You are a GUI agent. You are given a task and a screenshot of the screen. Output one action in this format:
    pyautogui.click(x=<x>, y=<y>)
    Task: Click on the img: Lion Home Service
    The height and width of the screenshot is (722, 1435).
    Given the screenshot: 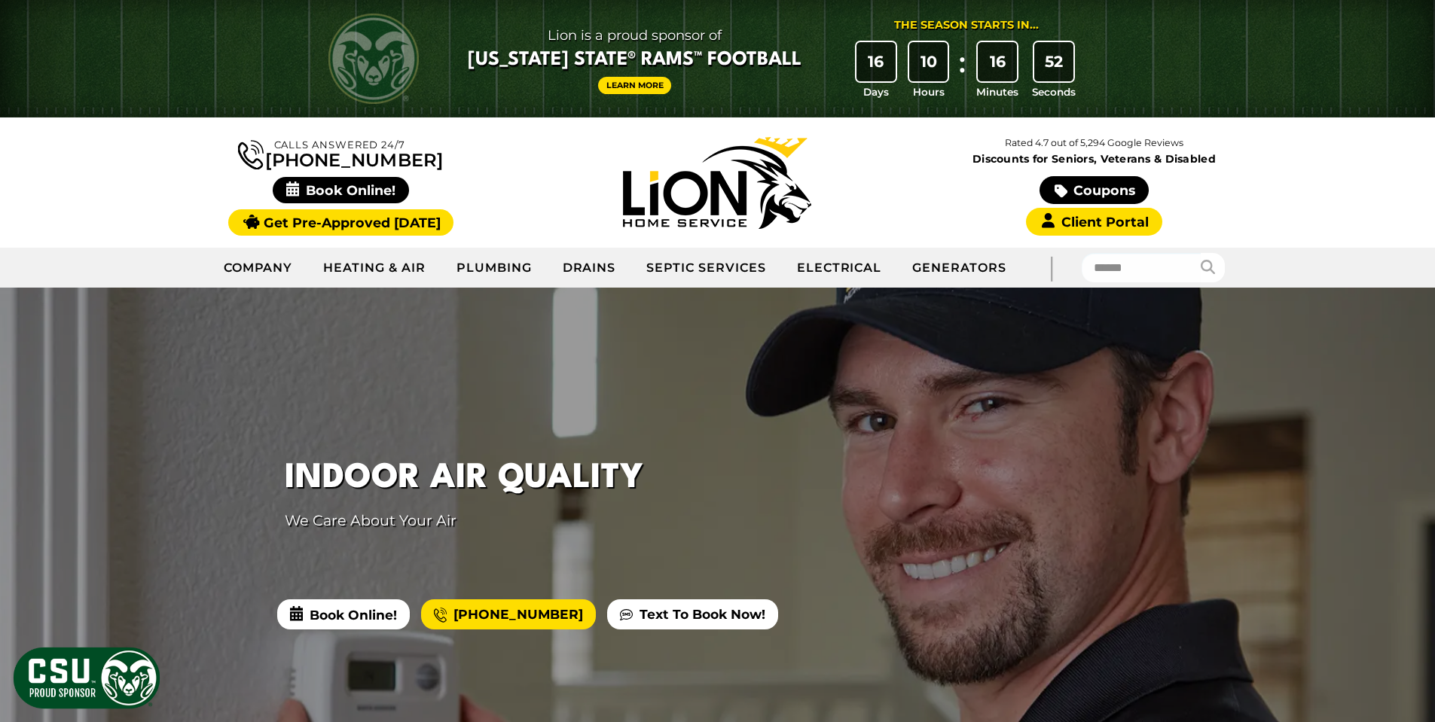 What is the action you would take?
    pyautogui.click(x=717, y=183)
    